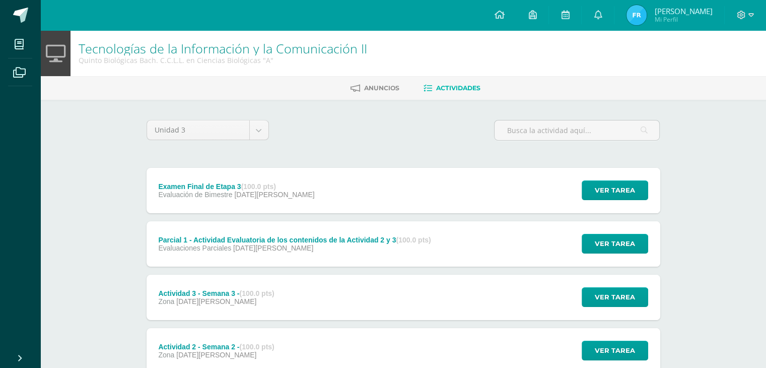  I want to click on span: Evaluación de Bimestre, so click(195, 194).